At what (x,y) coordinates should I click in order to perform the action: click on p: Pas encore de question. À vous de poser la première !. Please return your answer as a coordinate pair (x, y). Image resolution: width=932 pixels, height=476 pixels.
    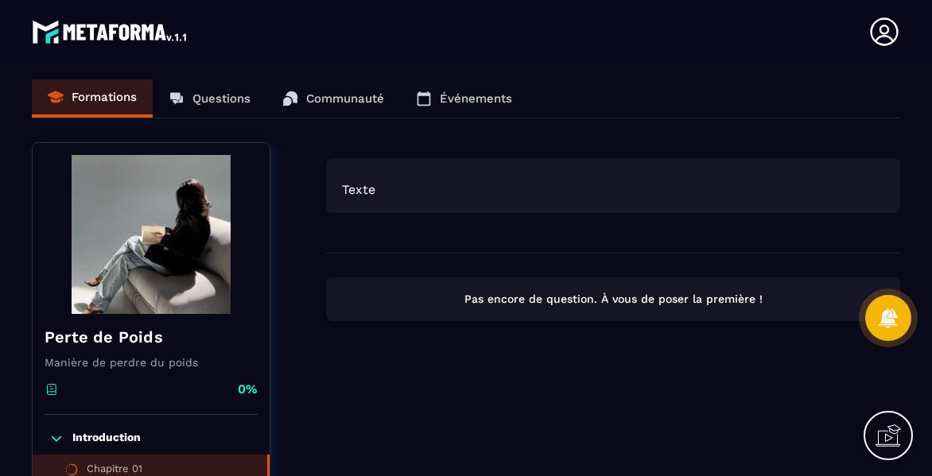
    Looking at the image, I should click on (613, 299).